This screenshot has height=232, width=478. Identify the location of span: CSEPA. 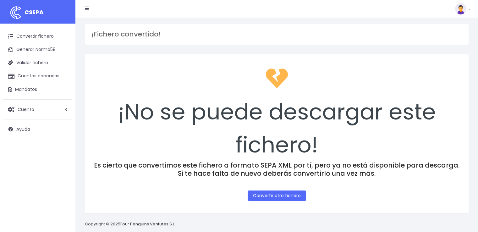
(34, 12).